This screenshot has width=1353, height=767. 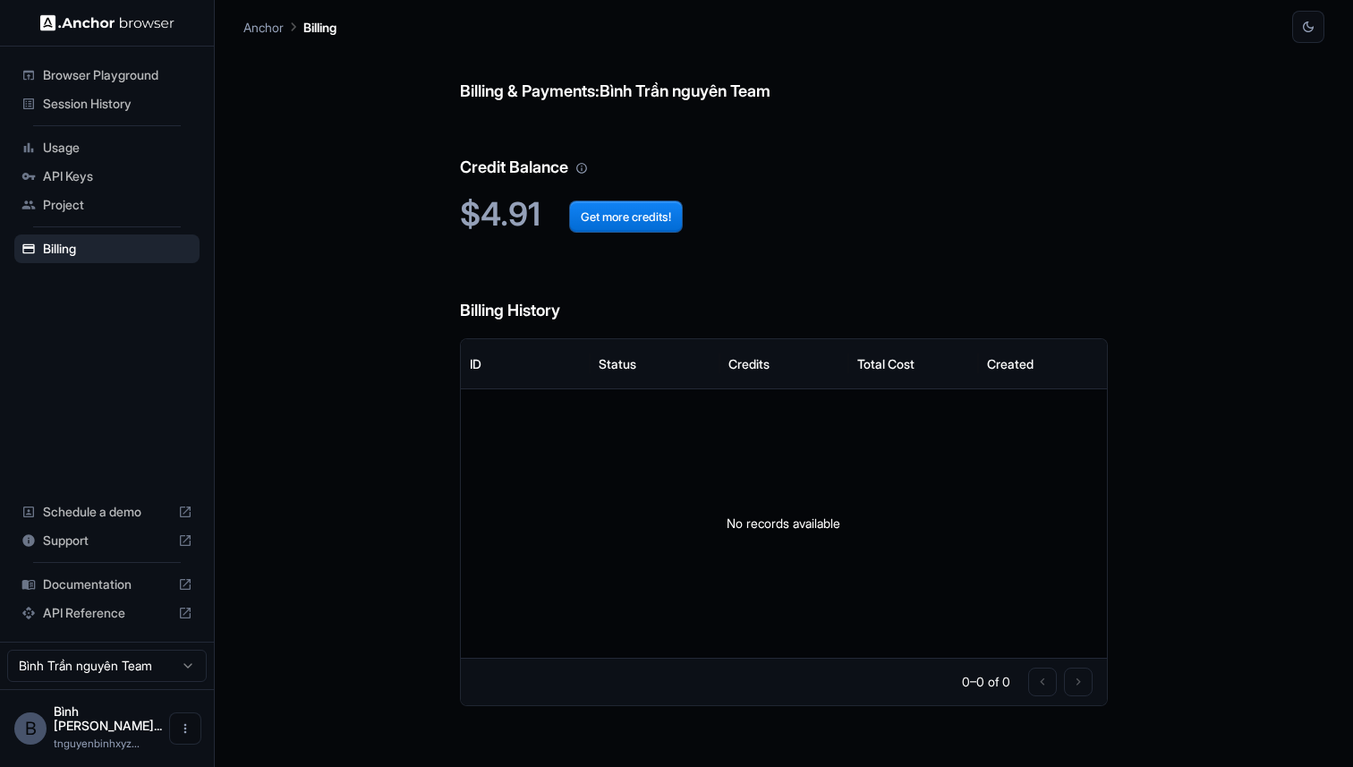 What do you see at coordinates (617, 363) in the screenshot?
I see `div: Status` at bounding box center [617, 363].